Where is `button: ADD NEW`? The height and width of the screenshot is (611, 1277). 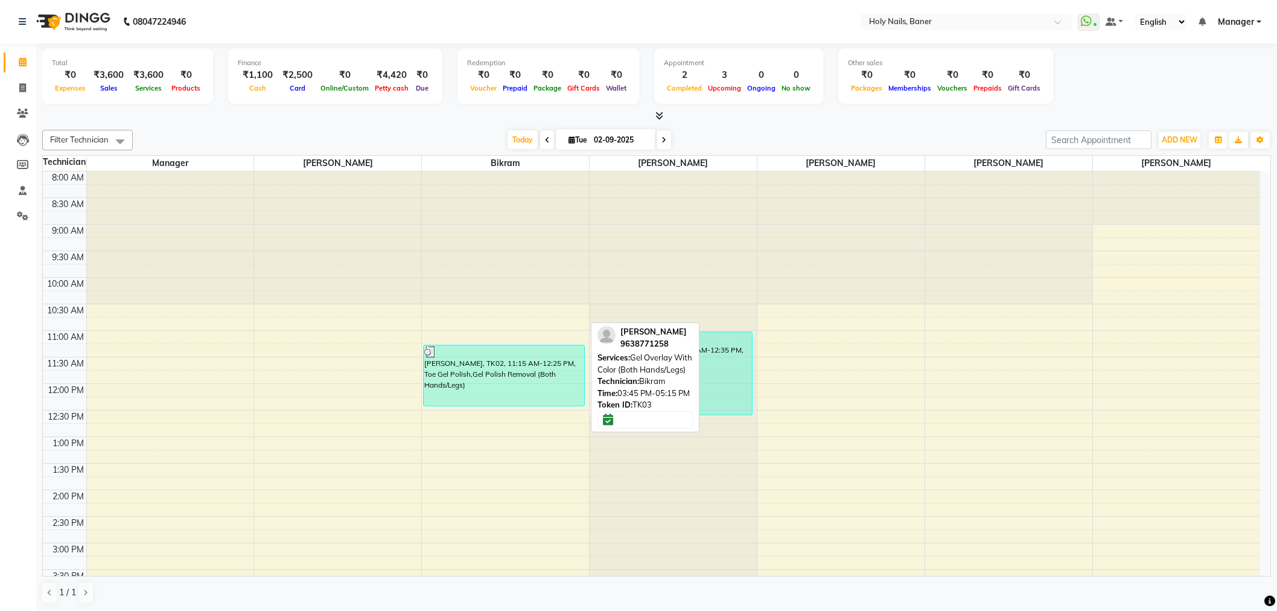
button: ADD NEW is located at coordinates (1179, 140).